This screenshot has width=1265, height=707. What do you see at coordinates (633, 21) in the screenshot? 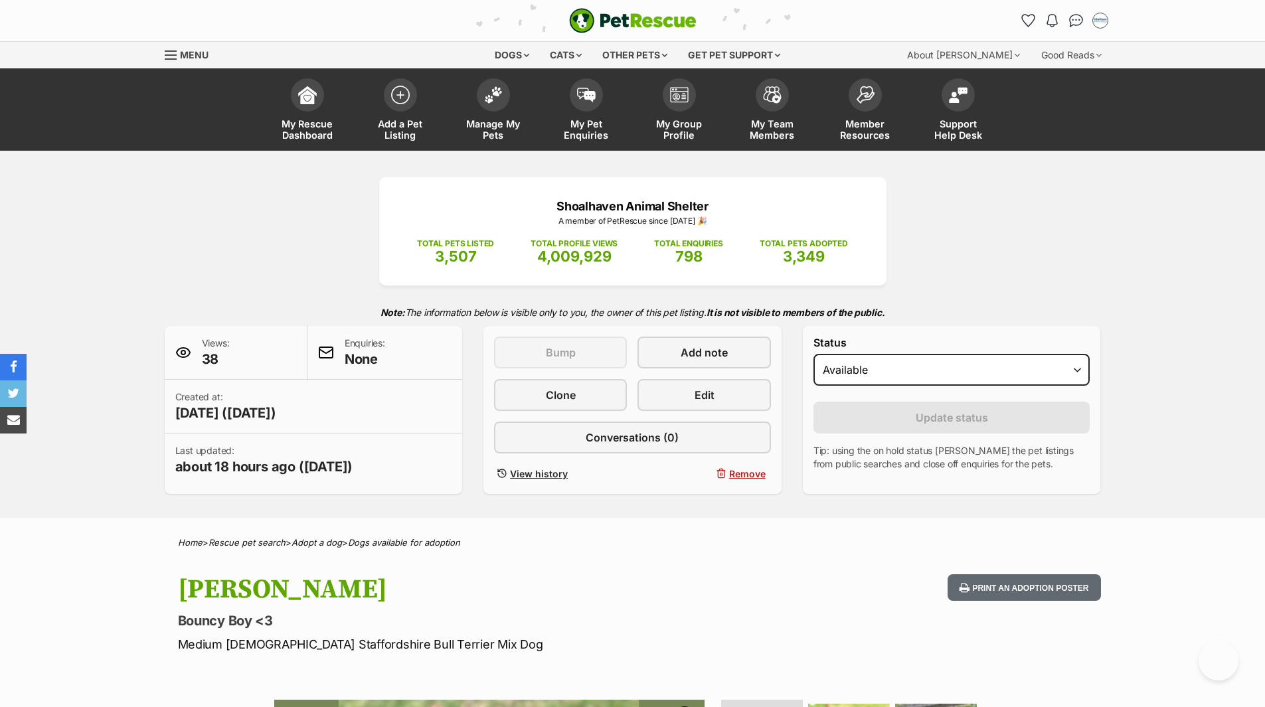
I see `a: PetRescue` at bounding box center [633, 21].